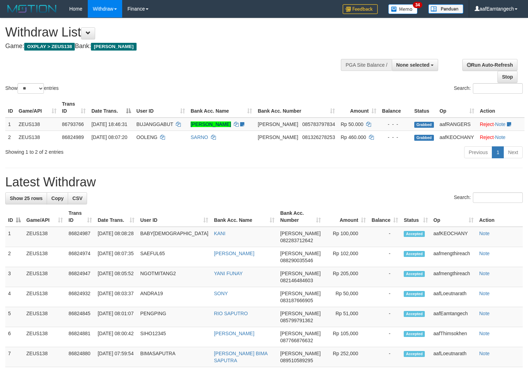 The image size is (528, 371). What do you see at coordinates (80, 337) in the screenshot?
I see `td: 86824881` at bounding box center [80, 337].